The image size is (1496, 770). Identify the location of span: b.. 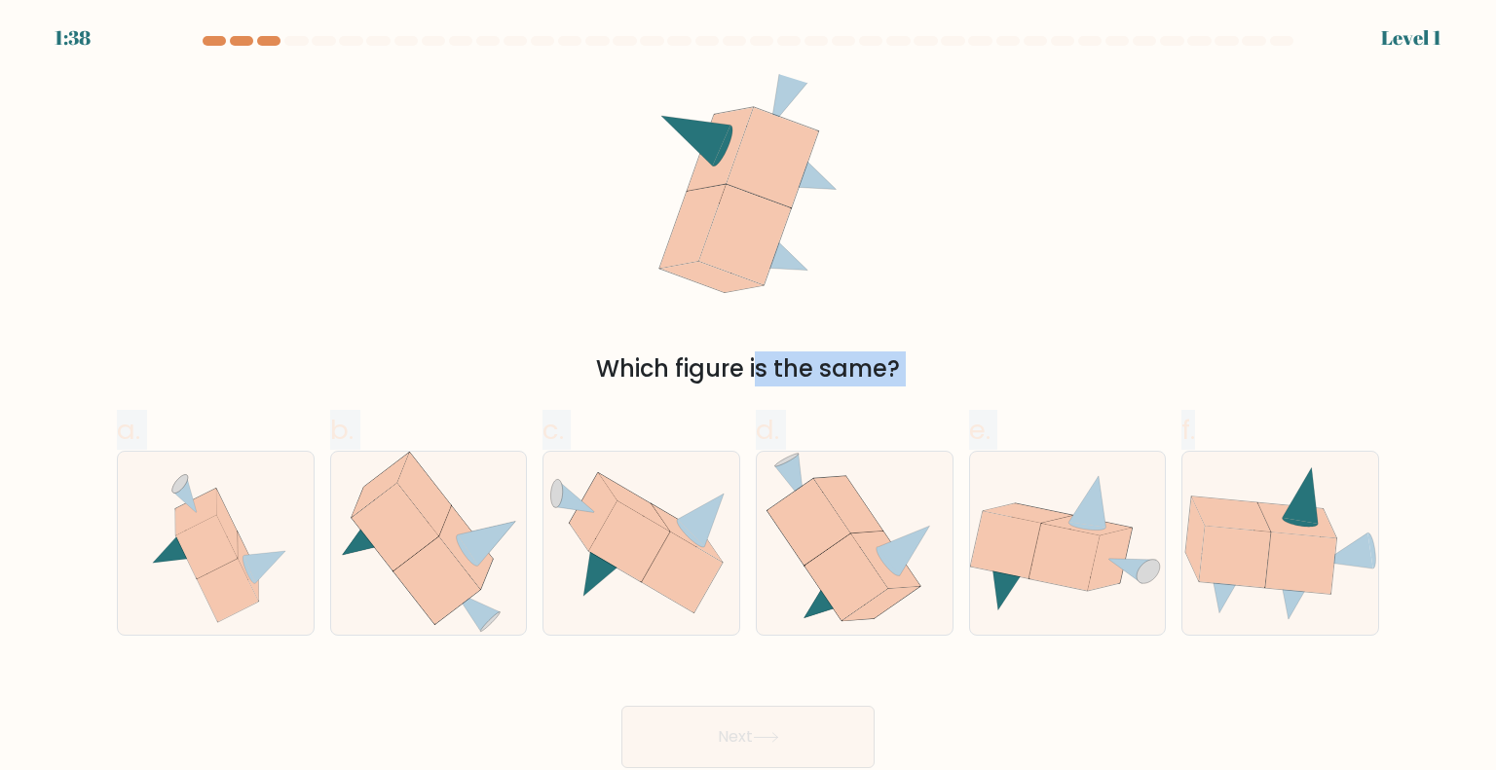
(342, 429).